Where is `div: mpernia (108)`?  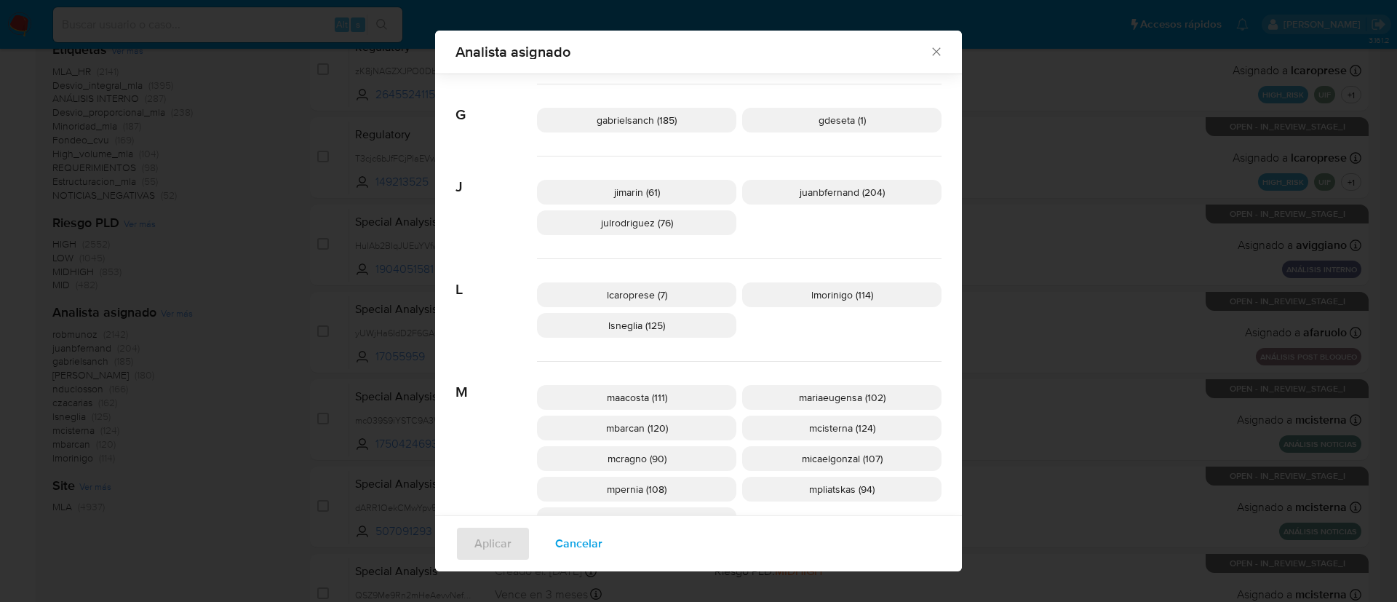
div: mpernia (108) is located at coordinates (637, 489).